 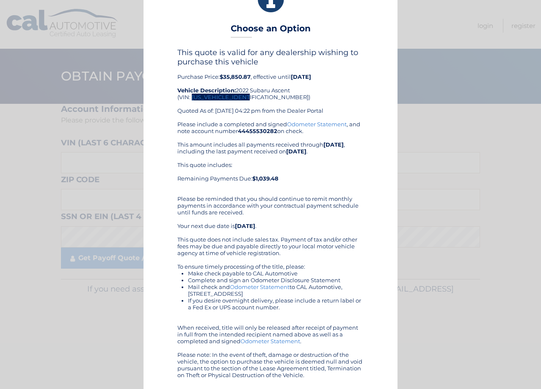 What do you see at coordinates (276, 273) in the screenshot?
I see `li: Make check payable to CAL Automotive` at bounding box center [276, 273].